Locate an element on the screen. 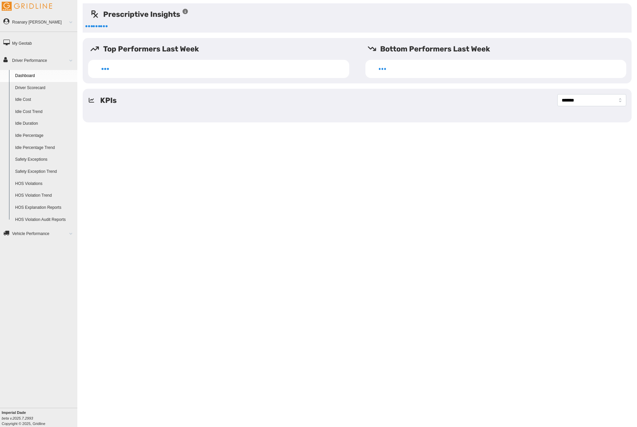 This screenshot has width=637, height=427. h5: KPIs is located at coordinates (108, 100).